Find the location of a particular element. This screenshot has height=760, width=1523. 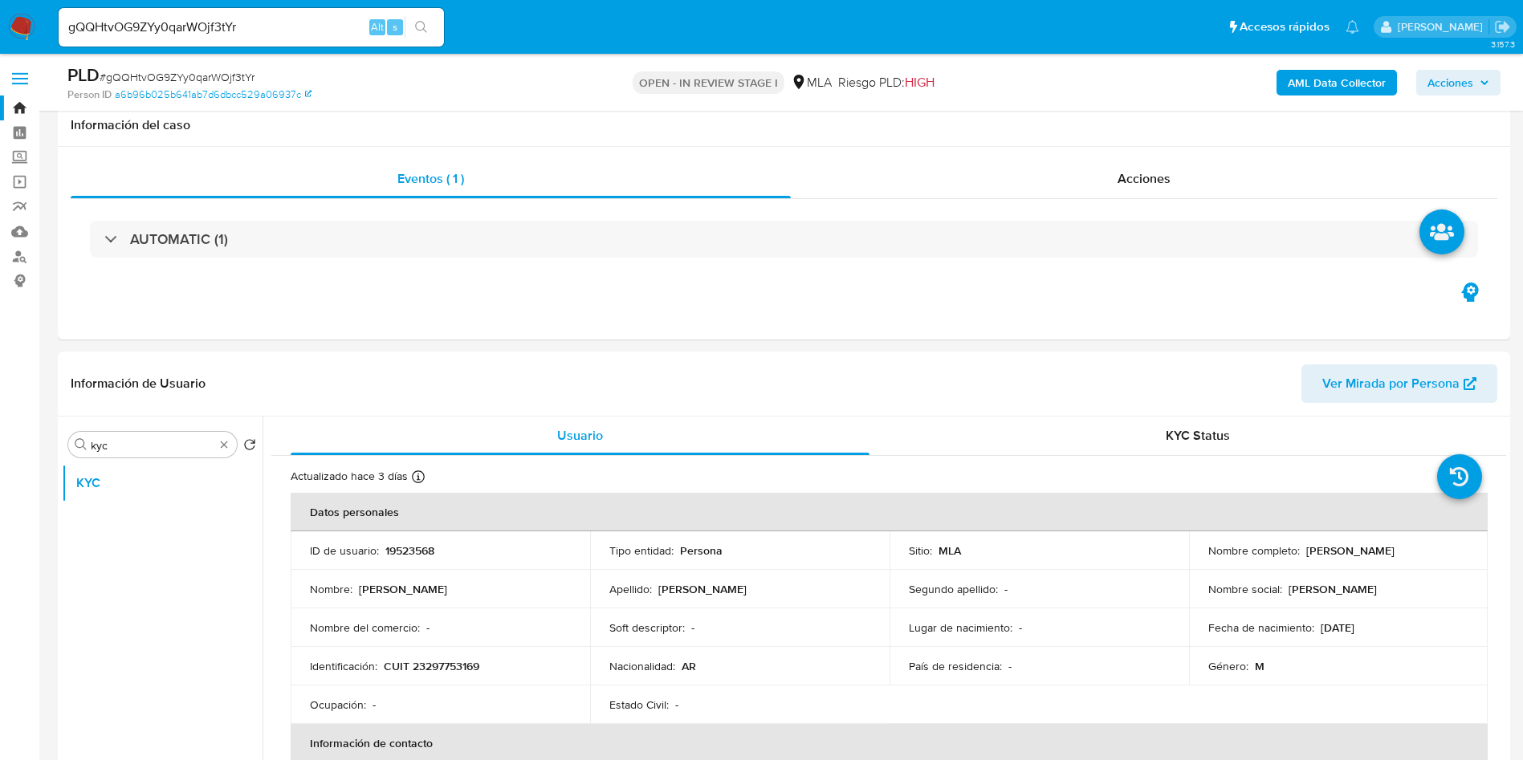

span: Eventos ( 1 ) is located at coordinates (430, 178).